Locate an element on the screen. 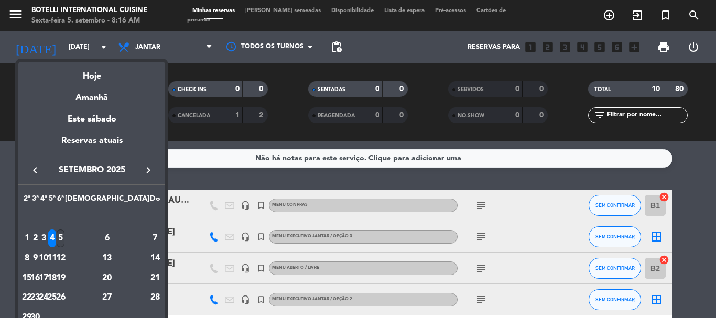  th: Terça-feira is located at coordinates (35, 201).